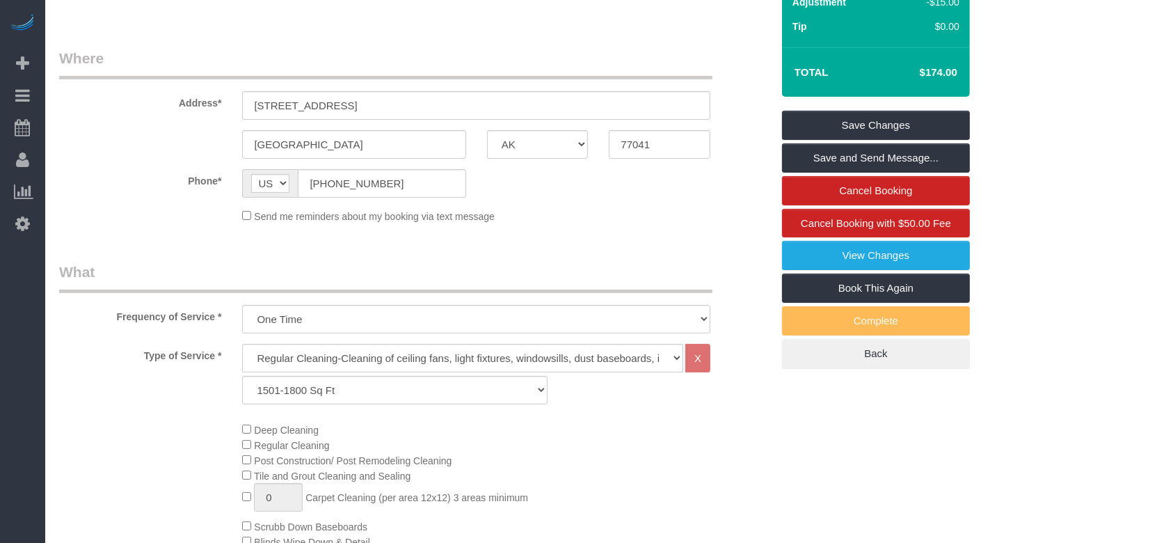 This screenshot has width=1173, height=543. I want to click on legend: Where, so click(385, 63).